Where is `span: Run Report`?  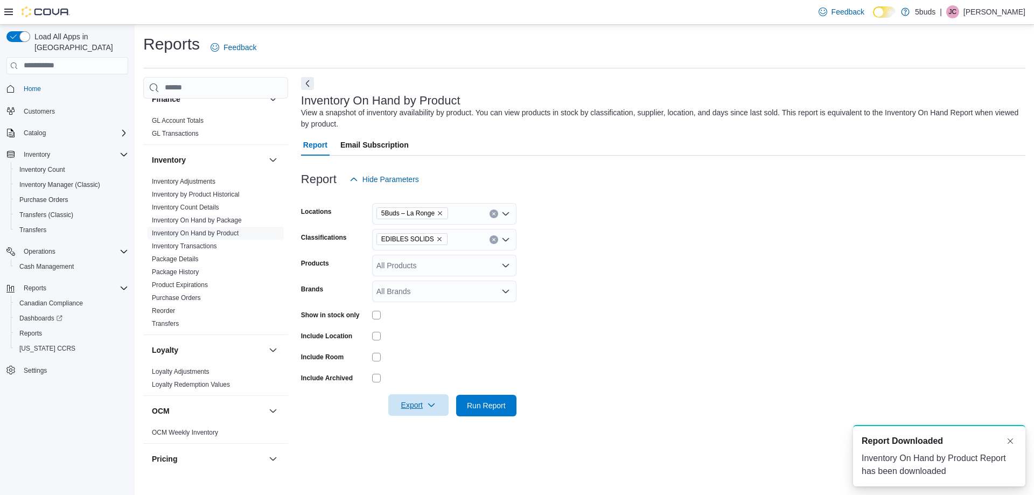
span: Run Report is located at coordinates (486, 405).